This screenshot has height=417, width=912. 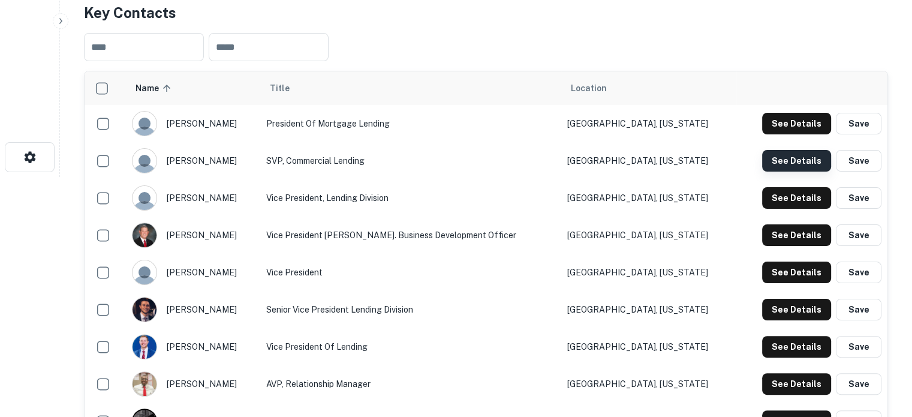 What do you see at coordinates (144, 346) in the screenshot?
I see `img: 1704680312081` at bounding box center [144, 346].